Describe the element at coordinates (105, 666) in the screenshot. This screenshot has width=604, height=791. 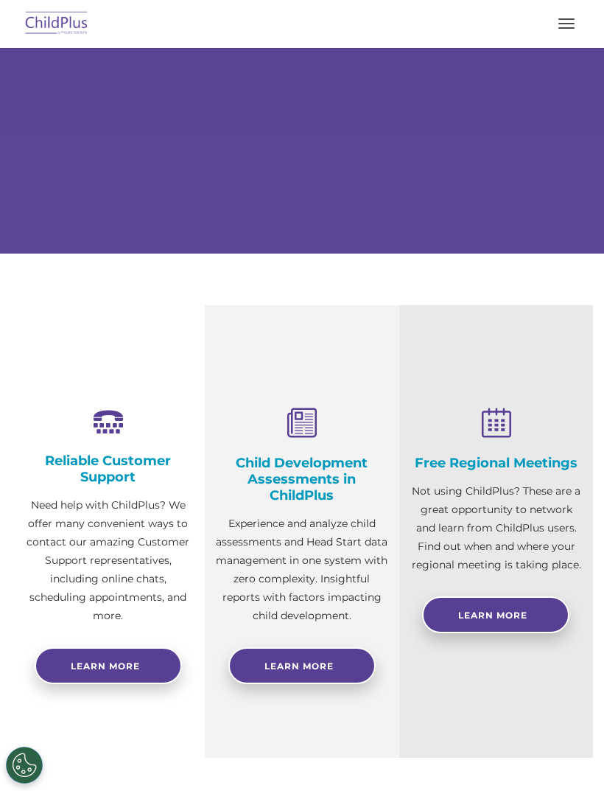
I see `span: Learn more` at that location.